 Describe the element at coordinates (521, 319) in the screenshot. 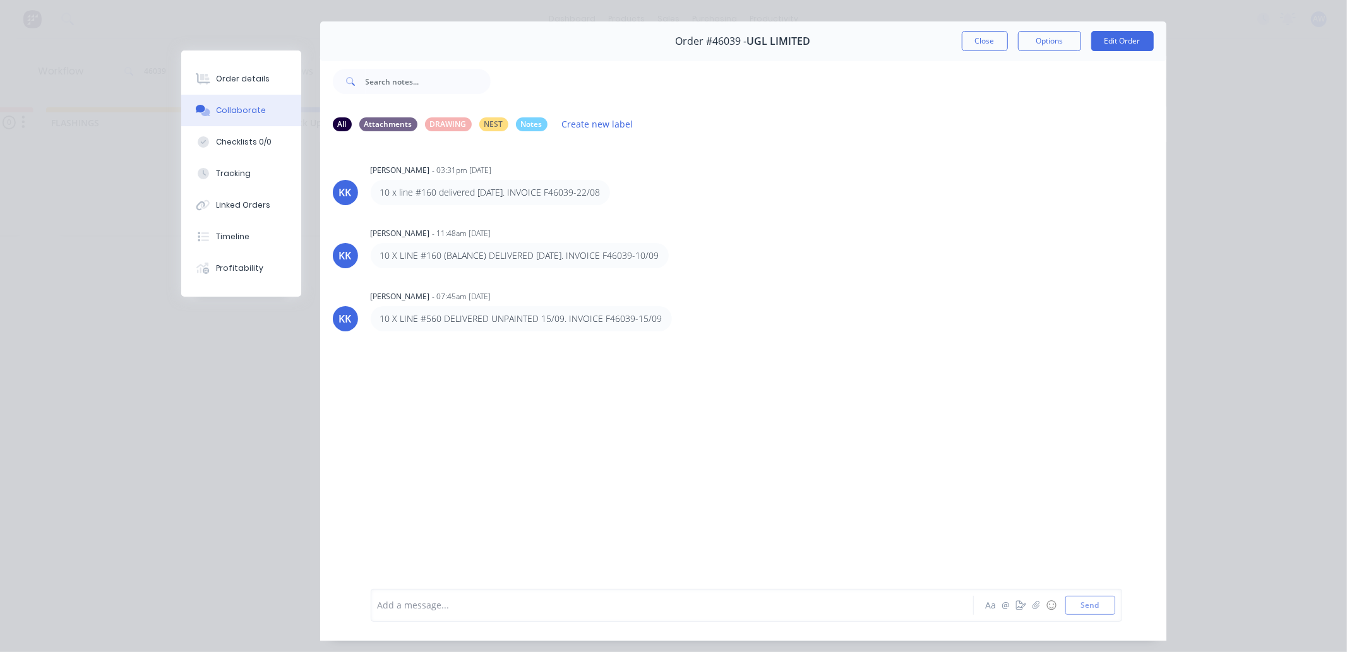

I see `p: 10 X LINE #560 DELIVERED UNPAINTED 15/09. INVOICE F46039-15/09` at that location.